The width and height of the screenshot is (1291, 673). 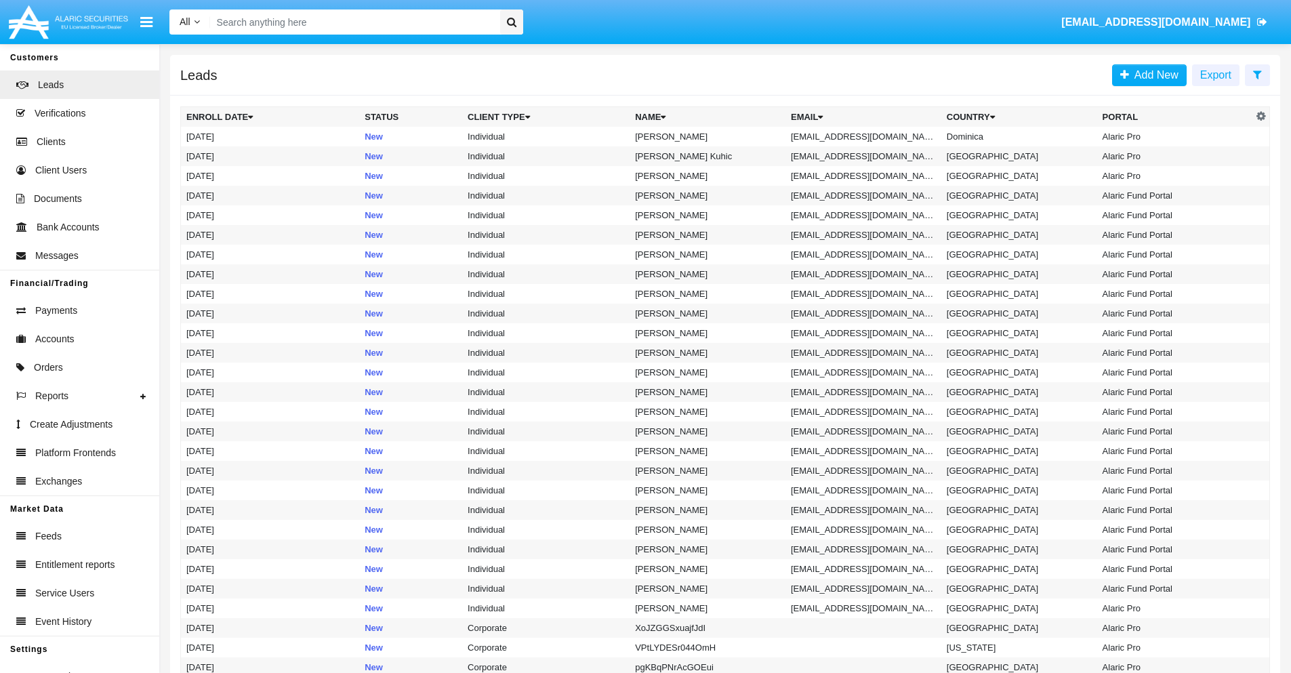 What do you see at coordinates (57, 256) in the screenshot?
I see `span: Messages` at bounding box center [57, 256].